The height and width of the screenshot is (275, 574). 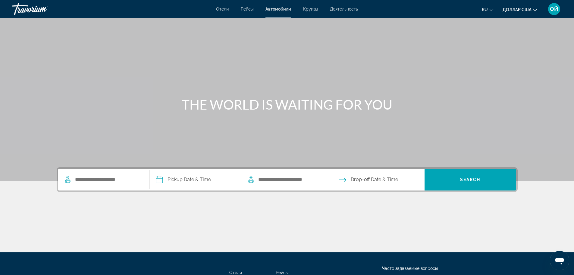 What do you see at coordinates (278, 9) in the screenshot?
I see `a: Автомобили` at bounding box center [278, 9].